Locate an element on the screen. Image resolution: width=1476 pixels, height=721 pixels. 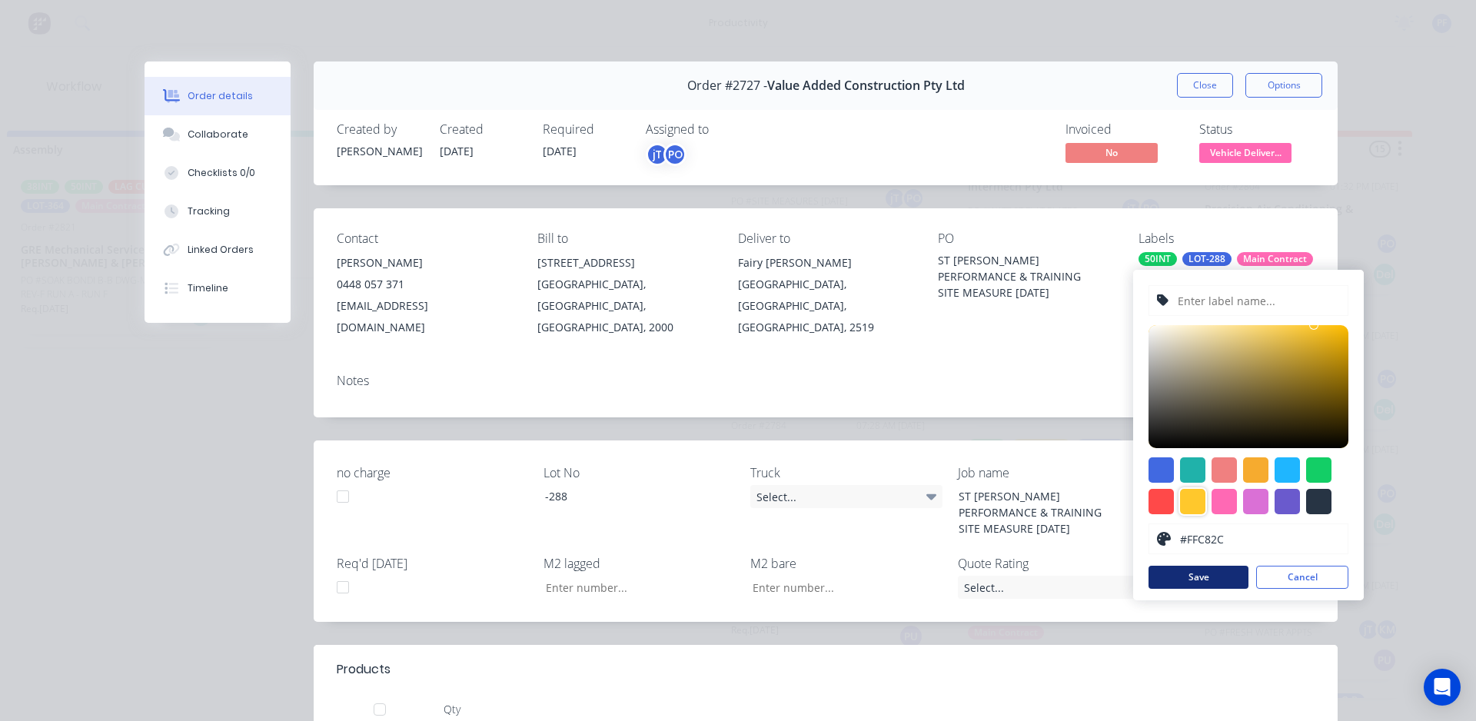
div: #f08080 is located at coordinates (1224, 470).